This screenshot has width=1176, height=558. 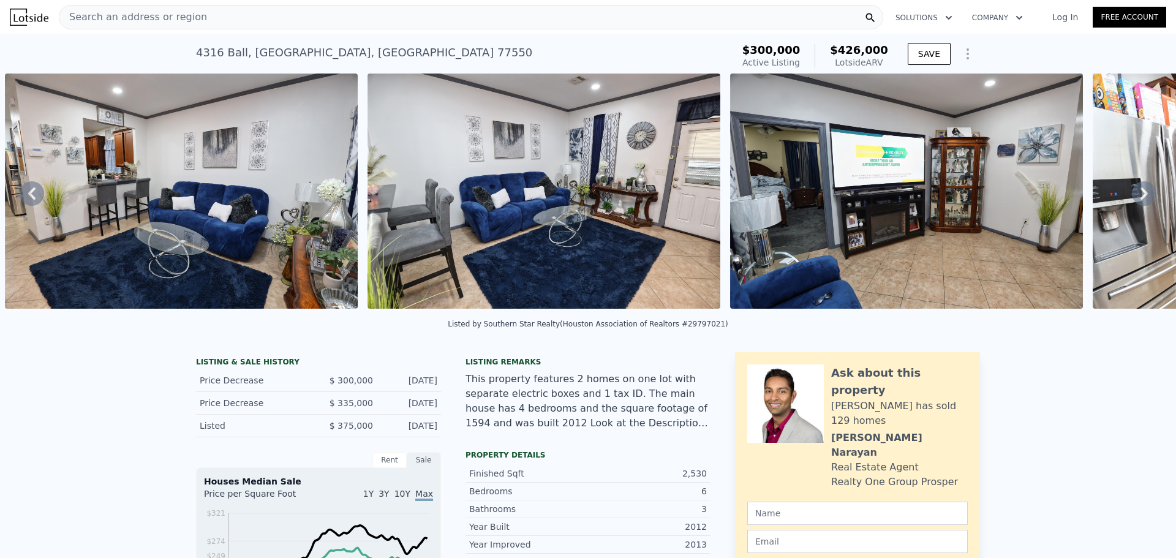 What do you see at coordinates (588, 362) in the screenshot?
I see `div: Listing remarks` at bounding box center [588, 362].